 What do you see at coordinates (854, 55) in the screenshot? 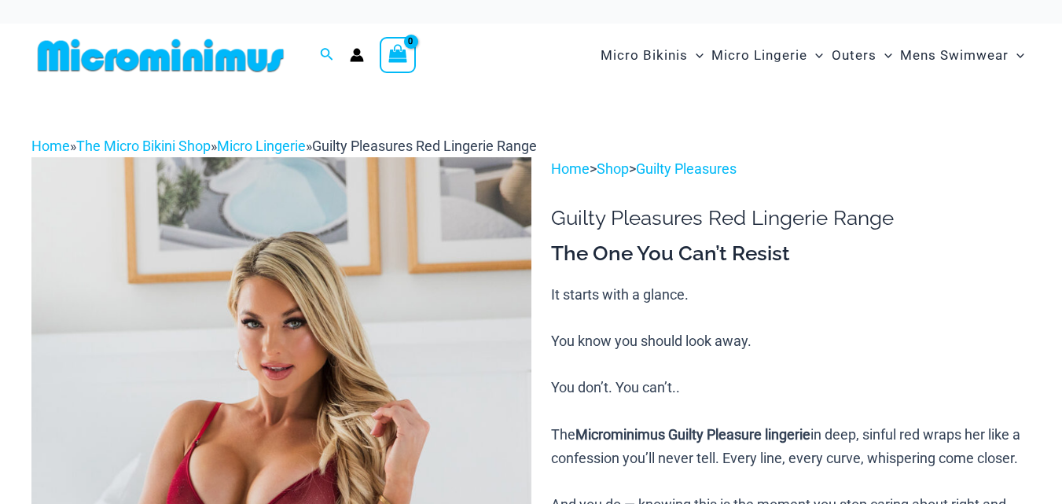
I see `span: Outers` at bounding box center [854, 55].